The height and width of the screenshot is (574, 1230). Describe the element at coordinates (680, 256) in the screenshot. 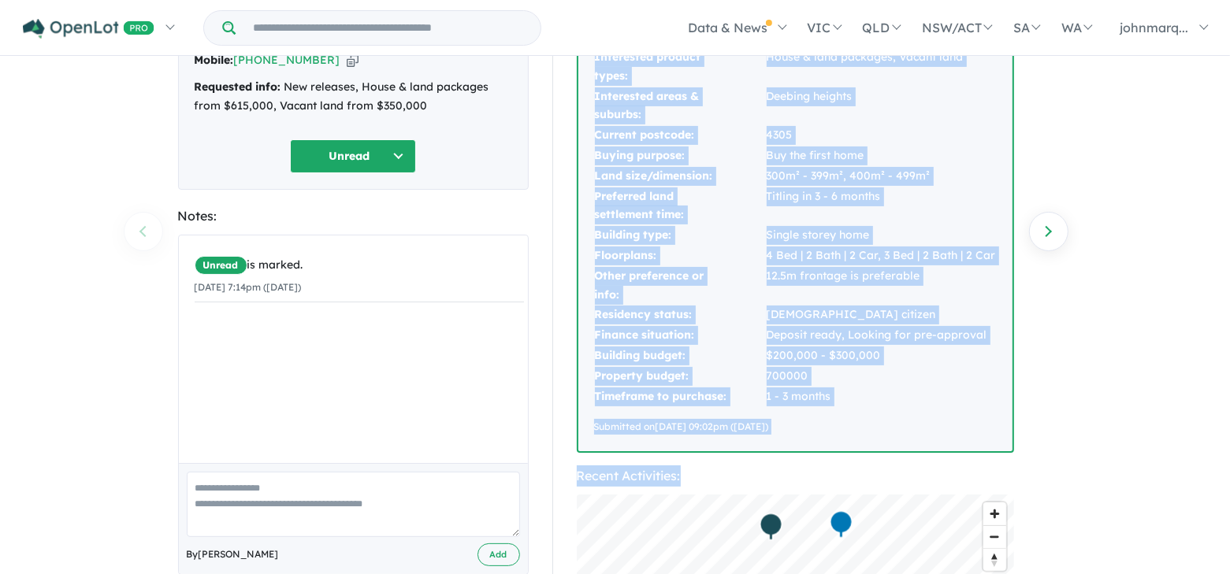

I see `td: Floorplans:` at that location.